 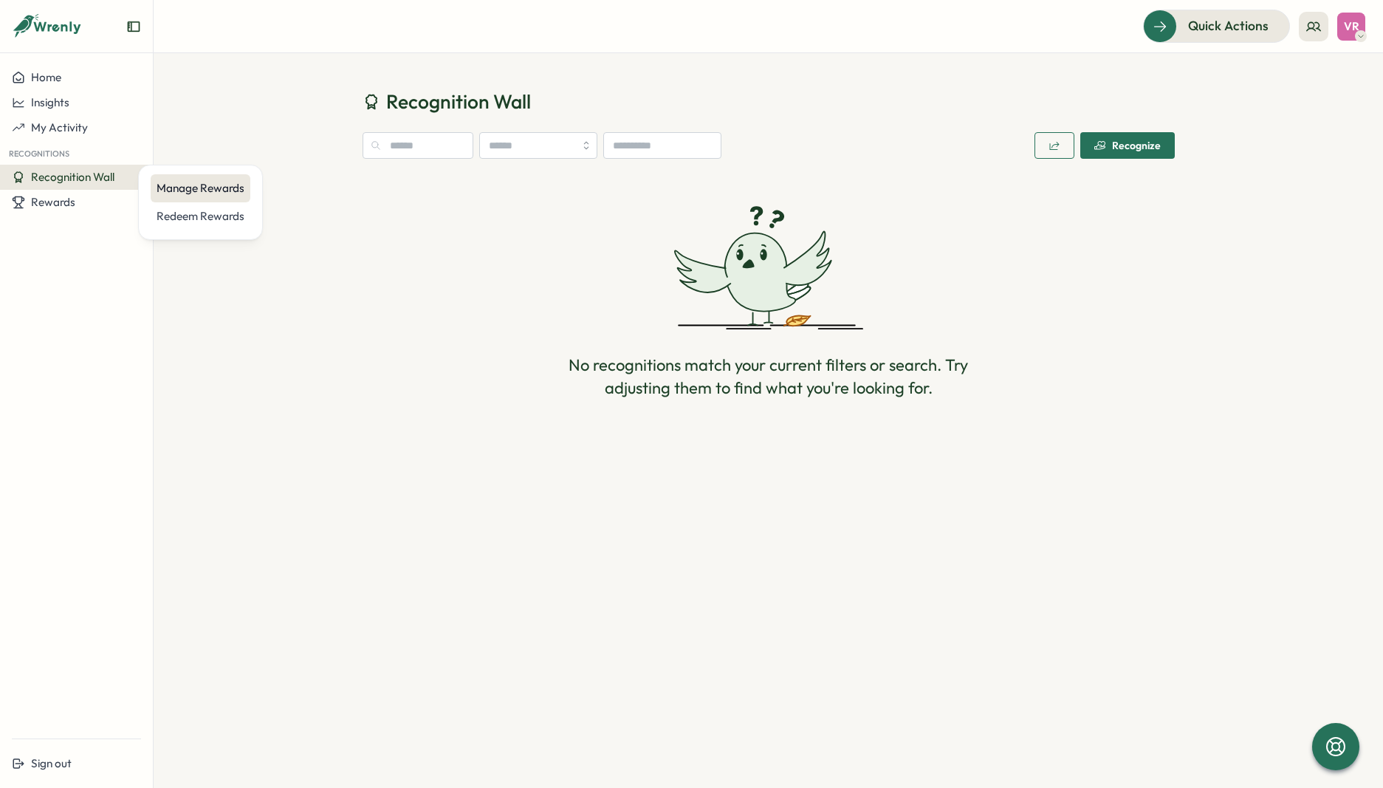 I want to click on span: My Activity, so click(x=59, y=127).